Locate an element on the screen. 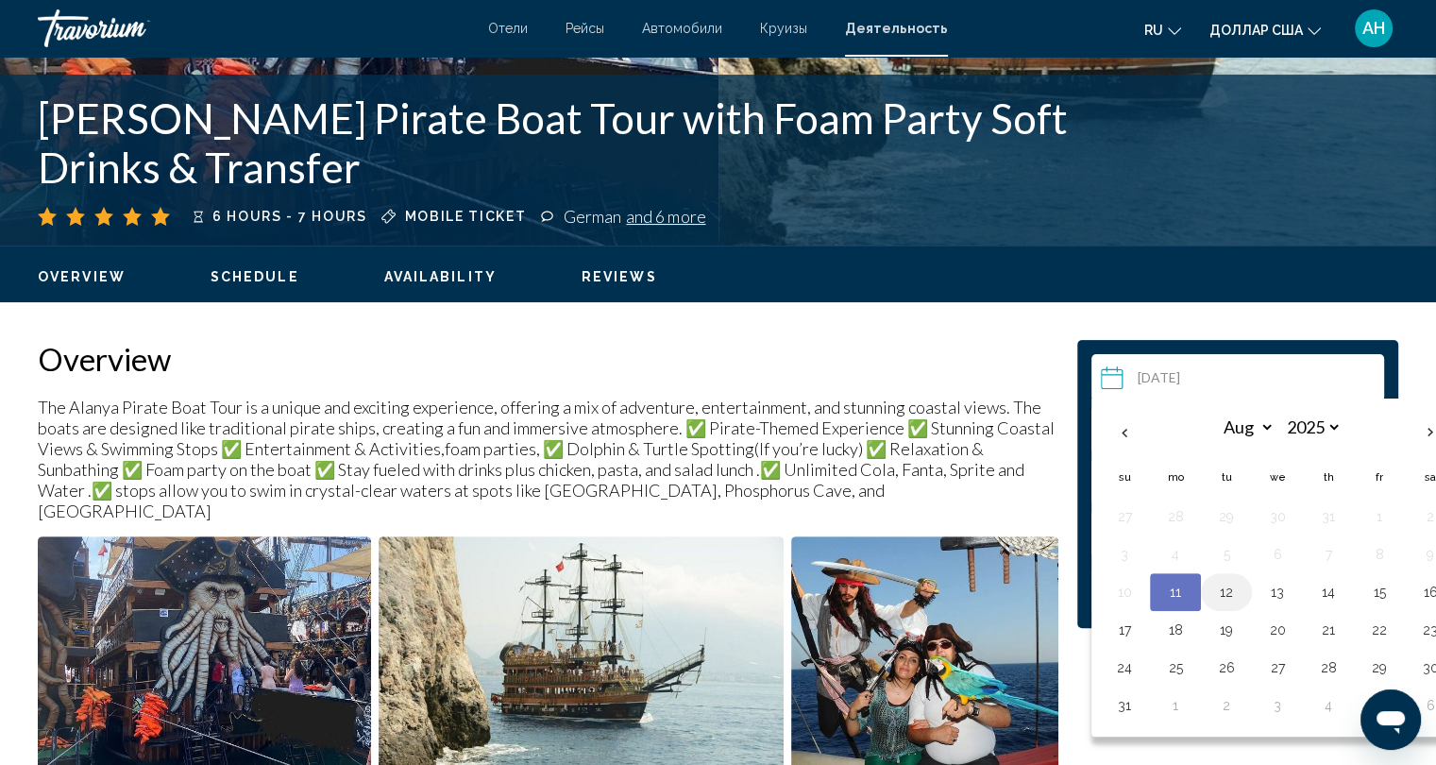 Image resolution: width=1436 pixels, height=765 pixels. span: 6 hours - 7 hours is located at coordinates (290, 216).